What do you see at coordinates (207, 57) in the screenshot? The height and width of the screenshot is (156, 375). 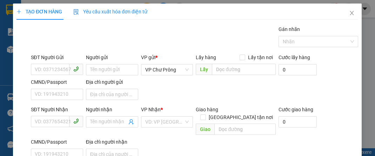 I see `span: Lấy hàng` at bounding box center [207, 57].